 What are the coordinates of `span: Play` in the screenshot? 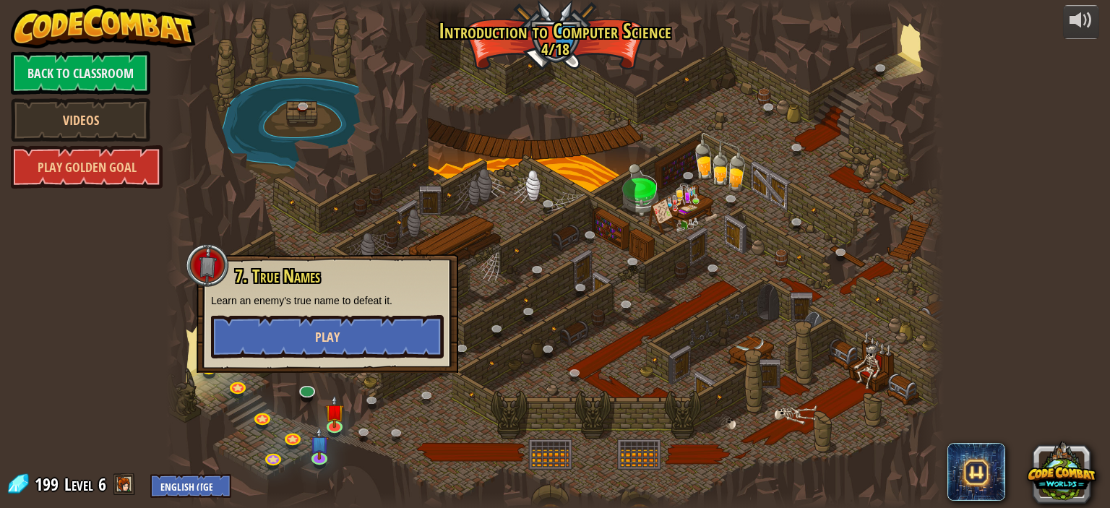 It's located at (327, 337).